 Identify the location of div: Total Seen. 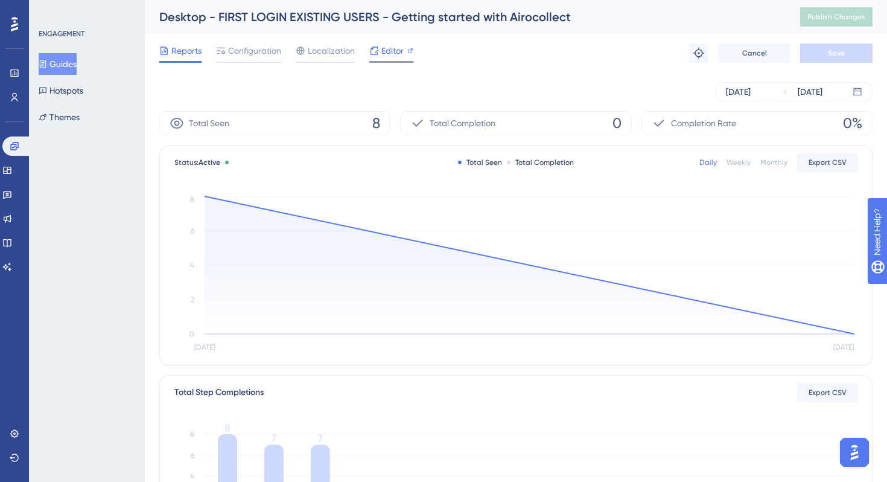
(480, 162).